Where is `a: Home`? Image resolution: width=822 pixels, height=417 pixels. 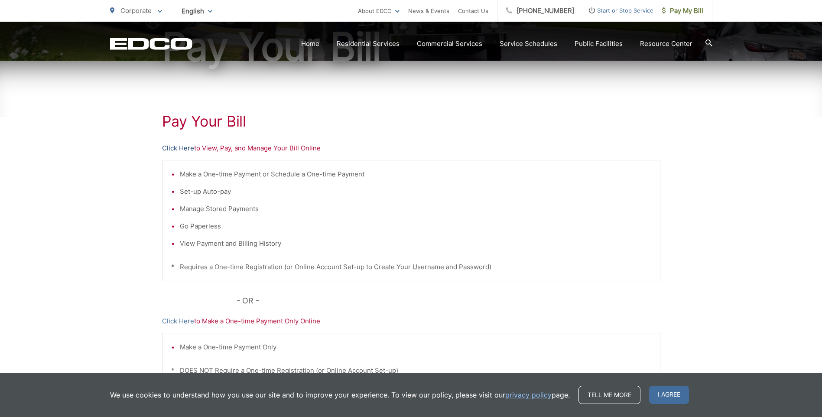 a: Home is located at coordinates (310, 44).